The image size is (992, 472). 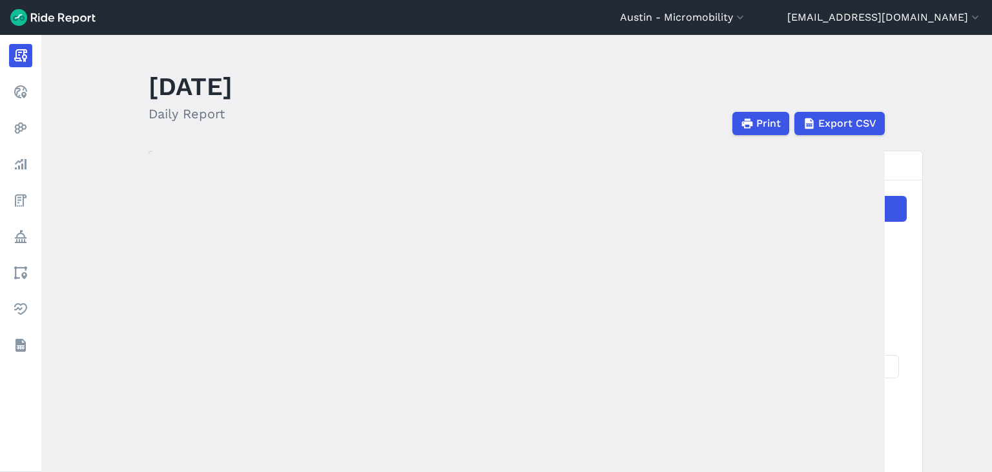 What do you see at coordinates (53, 17) in the screenshot?
I see `img: Ride Report` at bounding box center [53, 17].